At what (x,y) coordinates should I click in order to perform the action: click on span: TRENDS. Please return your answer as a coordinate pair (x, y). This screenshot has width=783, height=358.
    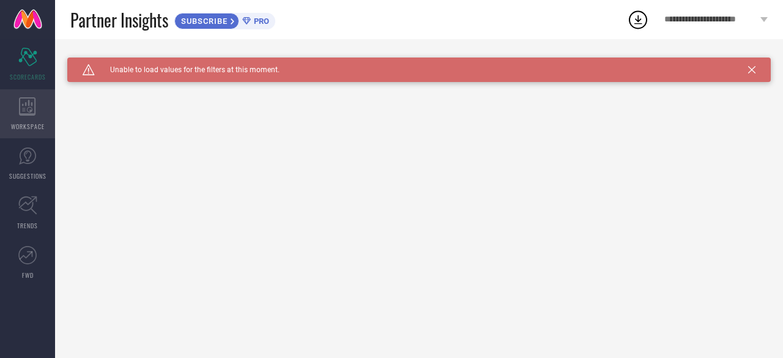
    Looking at the image, I should click on (28, 225).